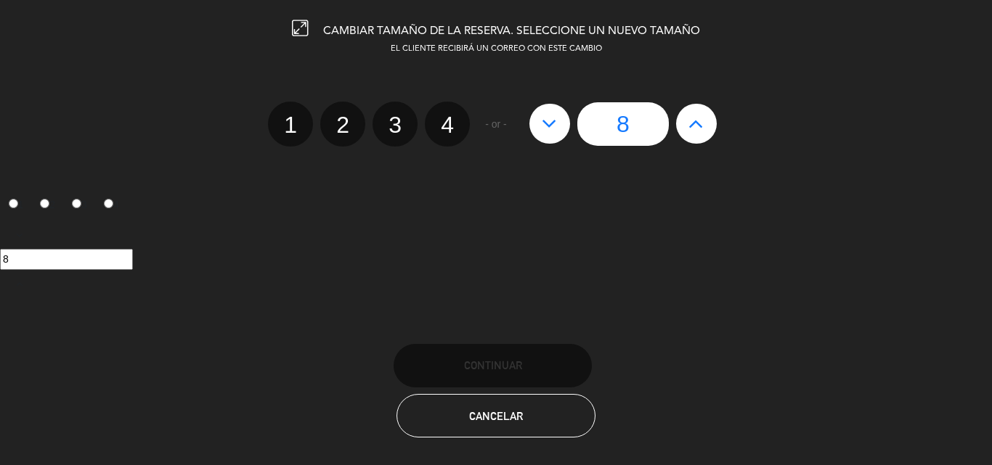  What do you see at coordinates (496, 124) in the screenshot?
I see `span: - or -` at bounding box center [496, 124].